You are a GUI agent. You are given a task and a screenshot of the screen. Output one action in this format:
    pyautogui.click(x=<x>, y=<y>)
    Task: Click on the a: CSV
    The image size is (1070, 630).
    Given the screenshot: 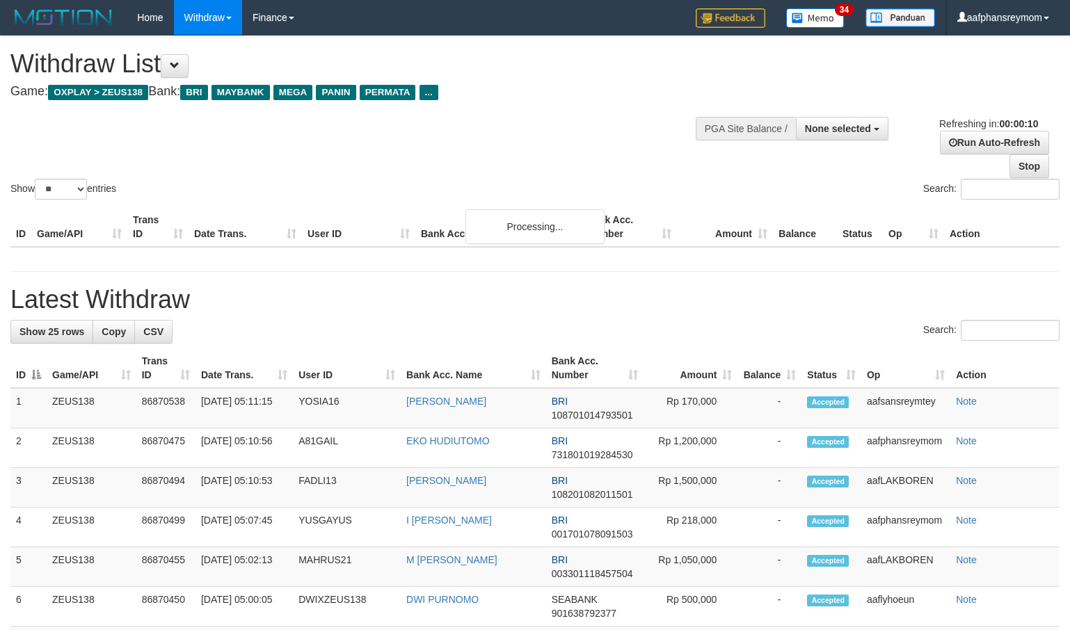 What is the action you would take?
    pyautogui.click(x=153, y=332)
    